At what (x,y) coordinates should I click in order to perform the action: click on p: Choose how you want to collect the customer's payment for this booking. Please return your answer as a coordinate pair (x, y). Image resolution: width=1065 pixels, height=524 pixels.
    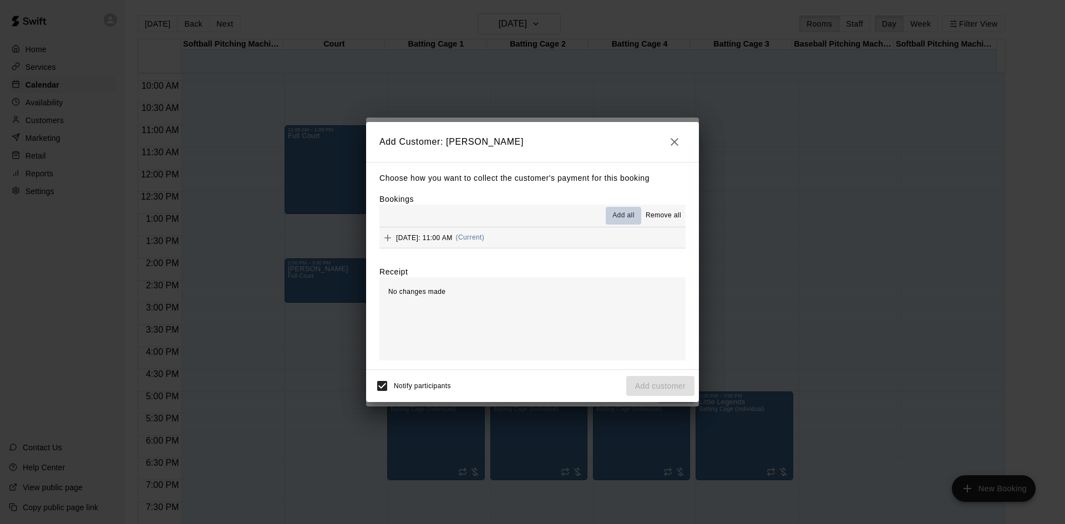
    Looking at the image, I should click on (533, 178).